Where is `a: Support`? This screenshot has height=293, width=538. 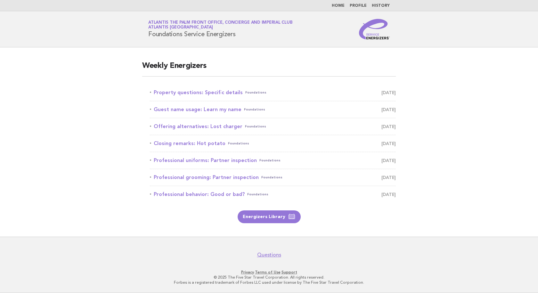
a: Support is located at coordinates (289, 272).